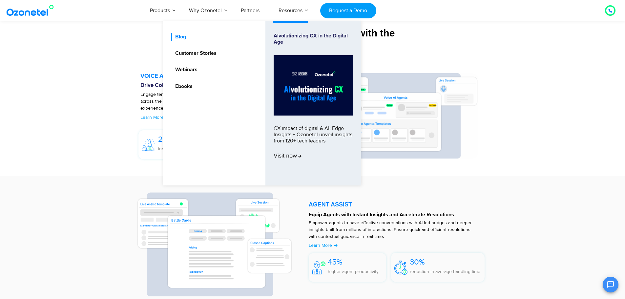 The image size is (625, 299). I want to click on p: Empower agents to have effective conversations with AI-led nudges and deeper insights built from ..., so click(393, 229).